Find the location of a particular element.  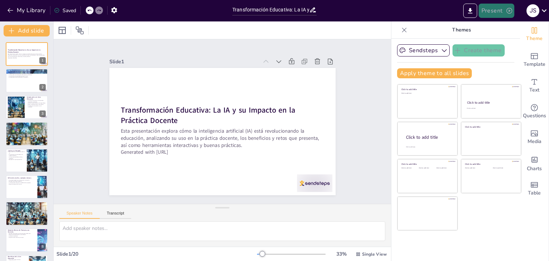

span: Theme is located at coordinates (534, 39).